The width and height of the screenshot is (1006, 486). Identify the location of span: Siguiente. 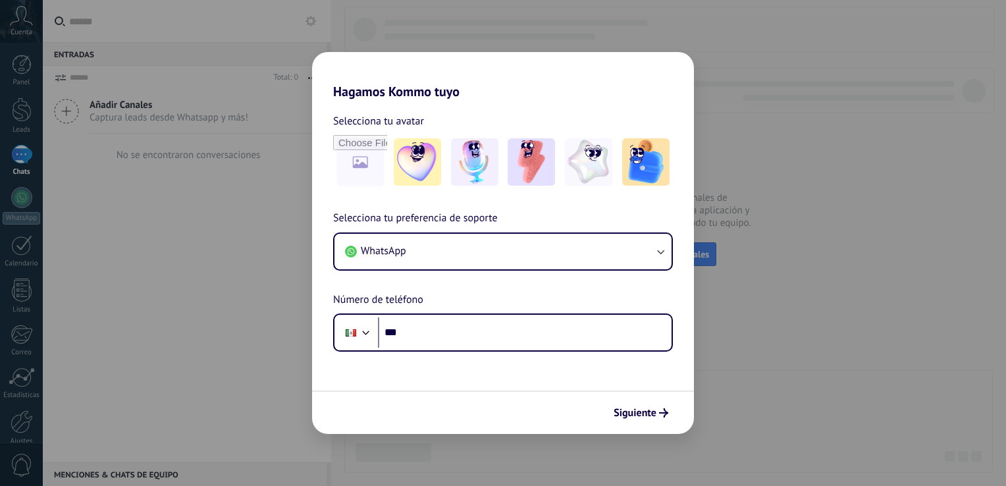
(635, 413).